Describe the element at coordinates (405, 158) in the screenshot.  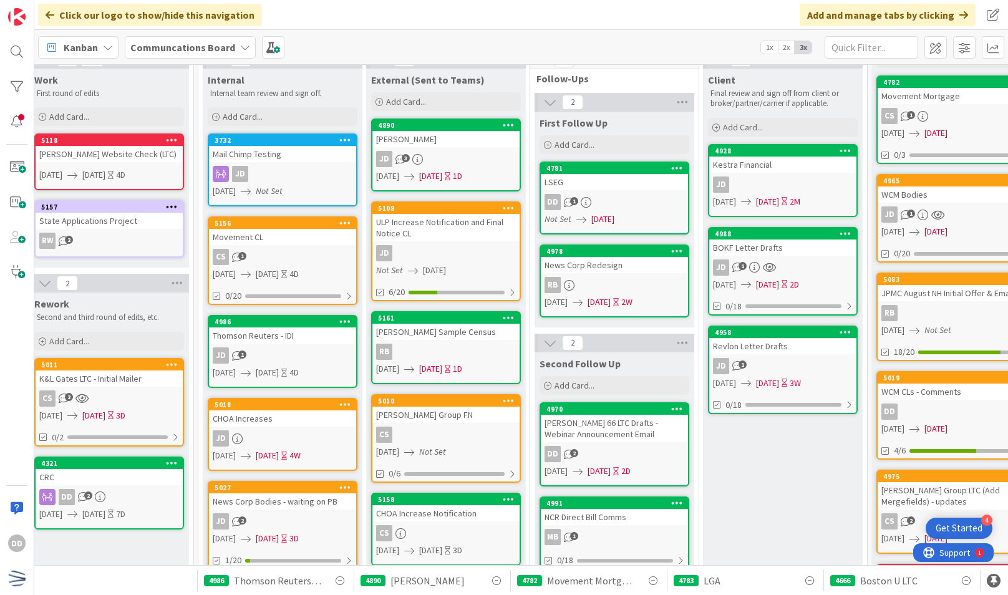
I see `span: 3` at that location.